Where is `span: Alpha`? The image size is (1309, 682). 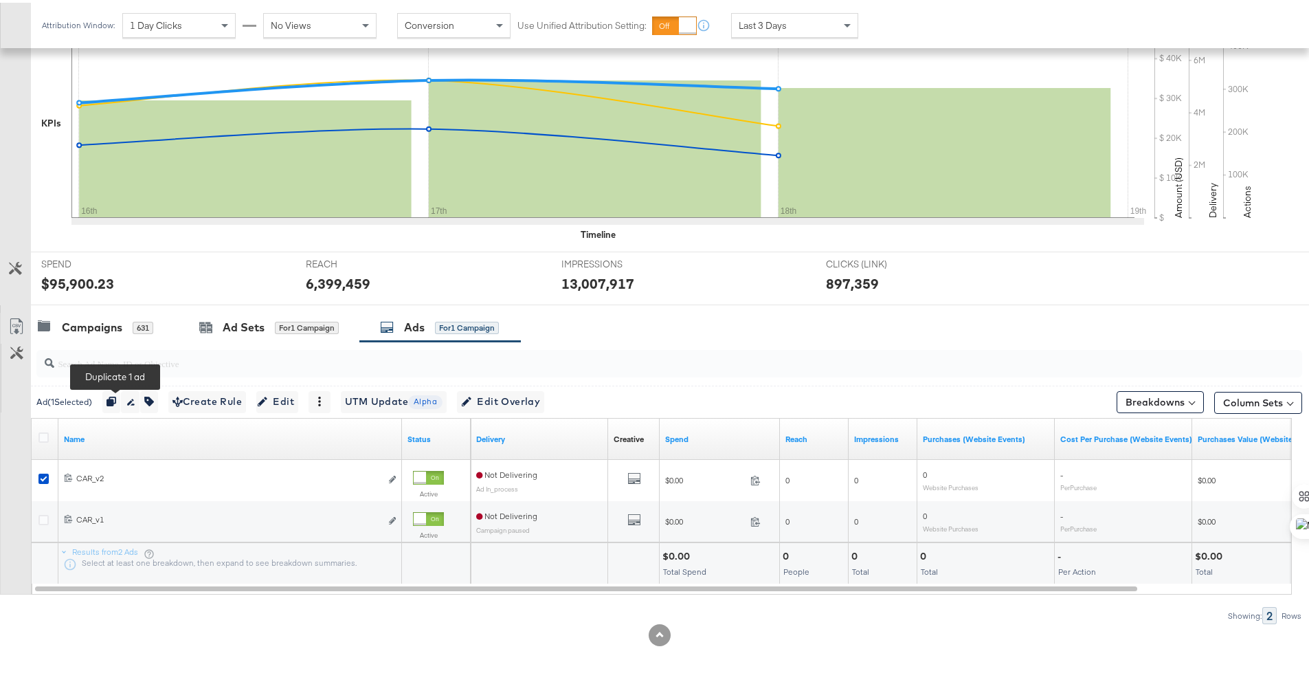 span: Alpha is located at coordinates (425, 399).